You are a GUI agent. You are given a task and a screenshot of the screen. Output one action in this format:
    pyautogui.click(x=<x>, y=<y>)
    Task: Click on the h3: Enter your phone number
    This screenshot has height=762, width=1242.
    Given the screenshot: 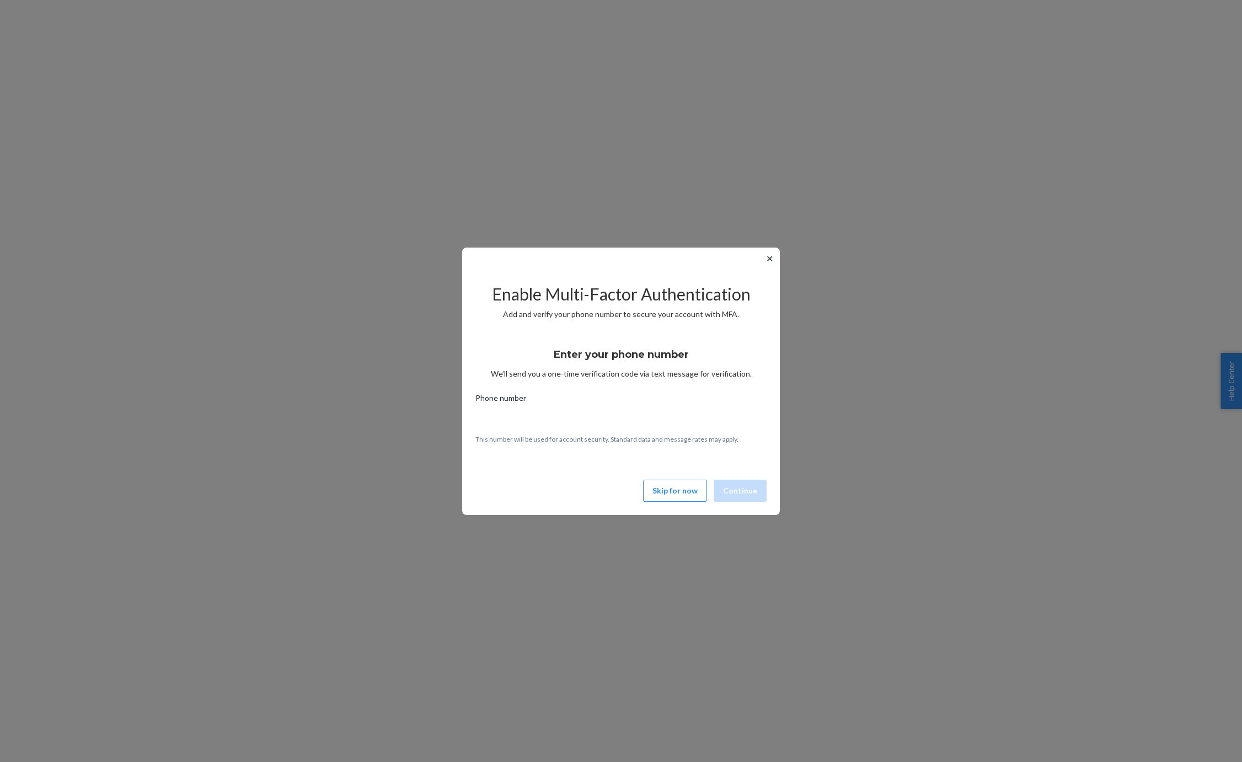 What is the action you would take?
    pyautogui.click(x=621, y=355)
    